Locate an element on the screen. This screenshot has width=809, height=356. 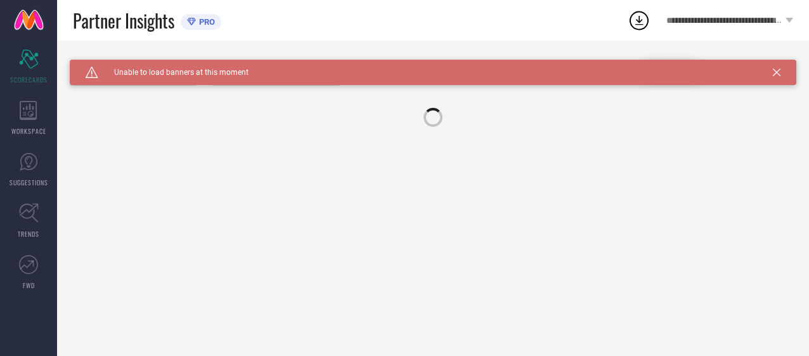
div: Brand is located at coordinates (133, 64).